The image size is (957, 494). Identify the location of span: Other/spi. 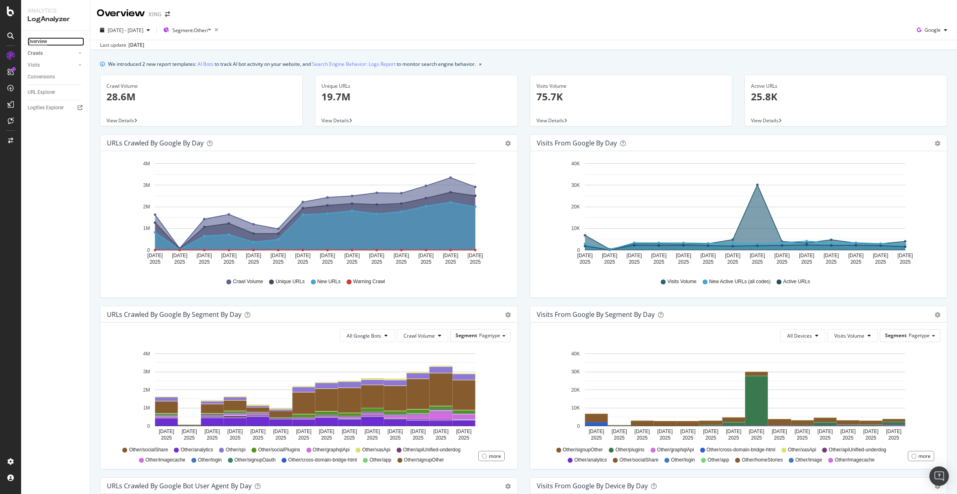
(235, 450).